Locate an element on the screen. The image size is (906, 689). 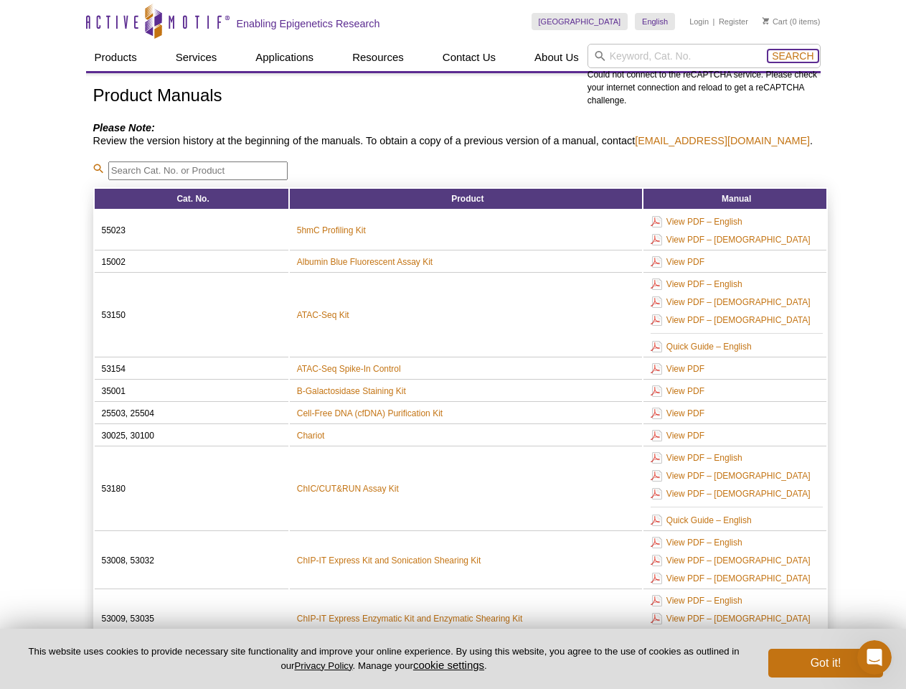
a: ATAC-Seq Kit is located at coordinates (323, 315).